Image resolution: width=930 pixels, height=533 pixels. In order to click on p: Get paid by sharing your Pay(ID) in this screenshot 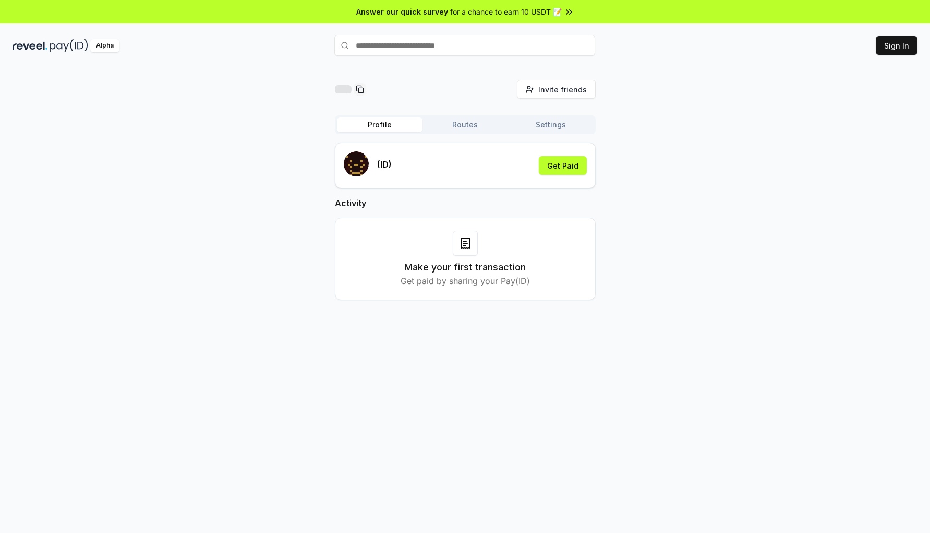, I will do `click(465, 281)`.